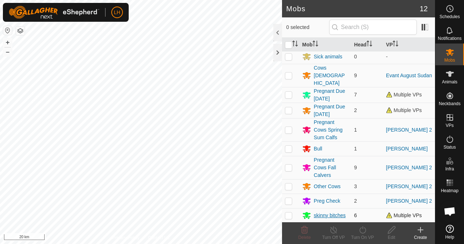 The width and height of the screenshot is (464, 244). Describe the element at coordinates (325, 45) in the screenshot. I see `th: Mob` at that location.